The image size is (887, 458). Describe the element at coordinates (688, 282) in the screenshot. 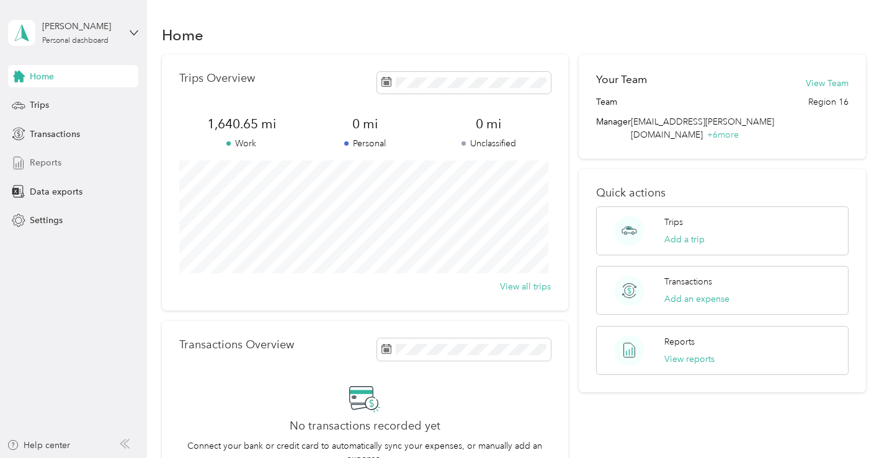

I see `p: Transactions` at that location.